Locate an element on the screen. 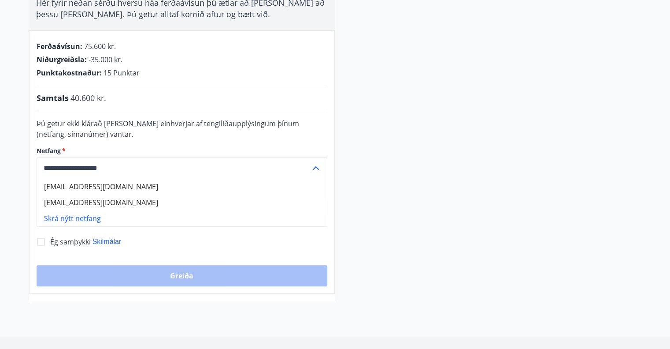 The image size is (670, 349). span: Punktakostnaður : is located at coordinates (69, 73).